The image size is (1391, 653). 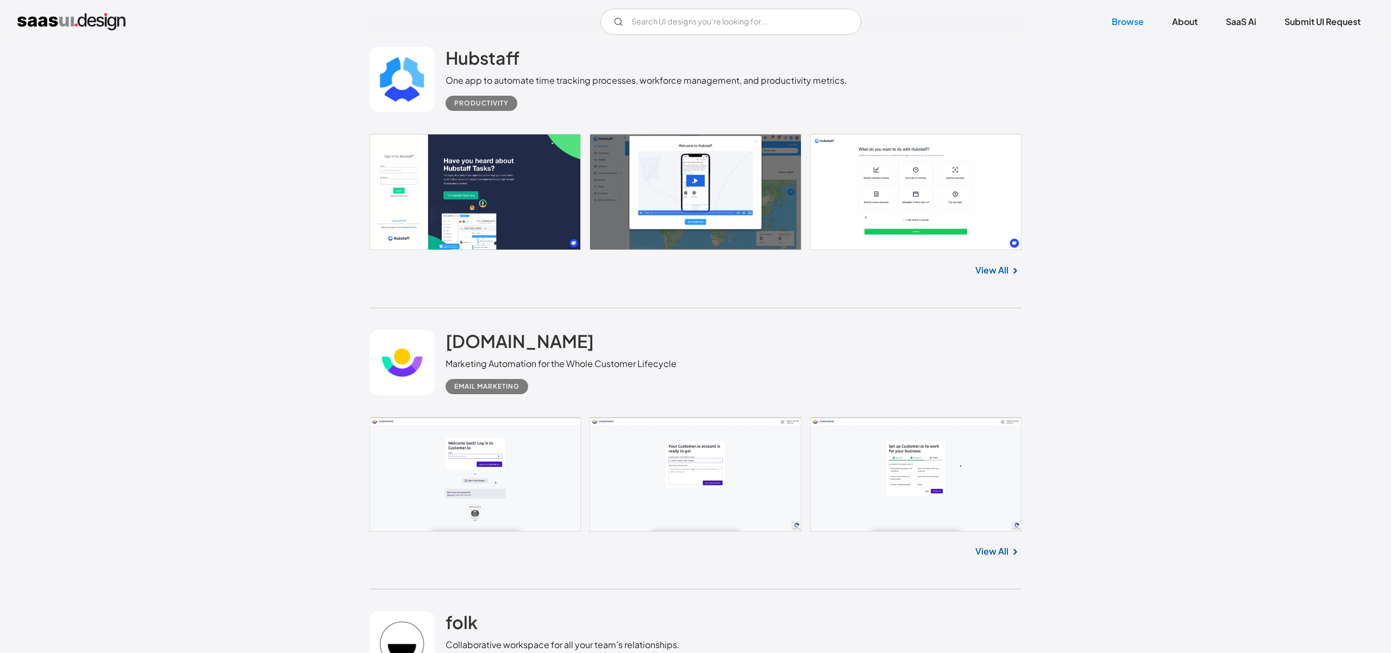 I want to click on div: Marketing Automation for the Whole Customer Lifecycle, so click(x=561, y=363).